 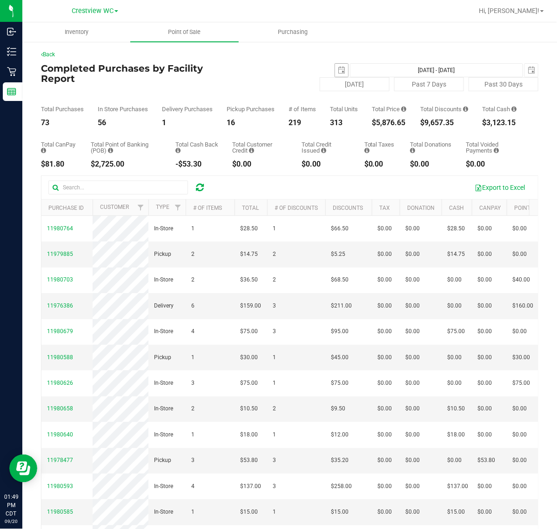 What do you see at coordinates (465, 109) in the screenshot?
I see `i: Sum of the discount values applied to the all purchases in the date range.` at bounding box center [465, 109].